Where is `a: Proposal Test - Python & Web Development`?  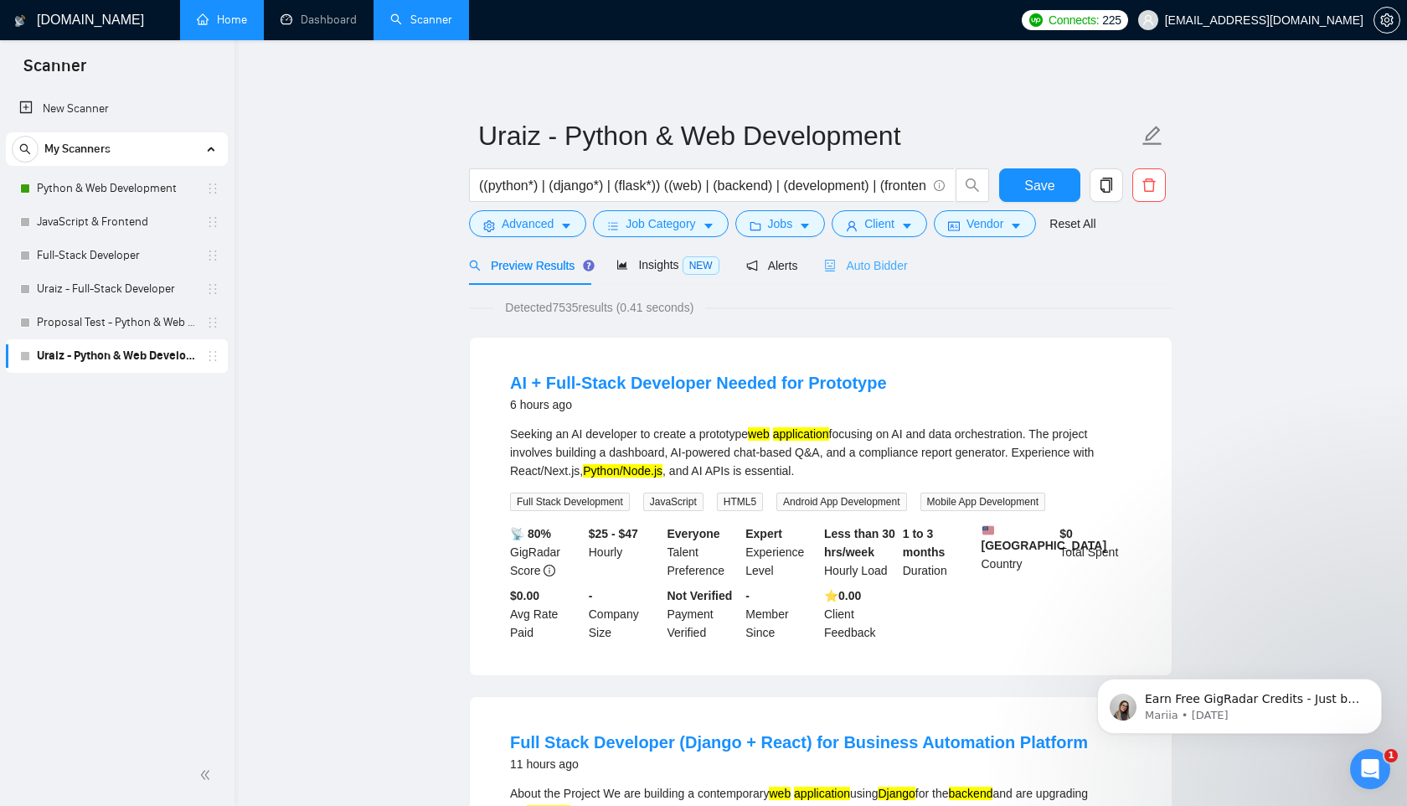
a: Proposal Test - Python & Web Development is located at coordinates (116, 323).